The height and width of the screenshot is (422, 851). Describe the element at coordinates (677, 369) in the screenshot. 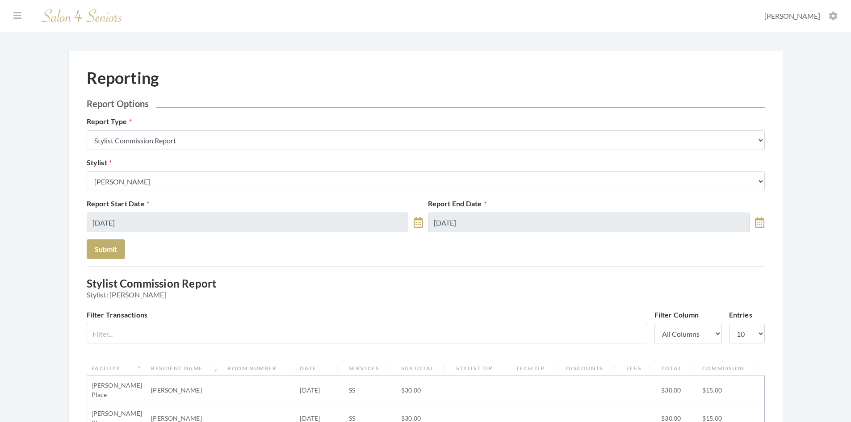

I see `th: Total: activate to sort column ascending` at that location.